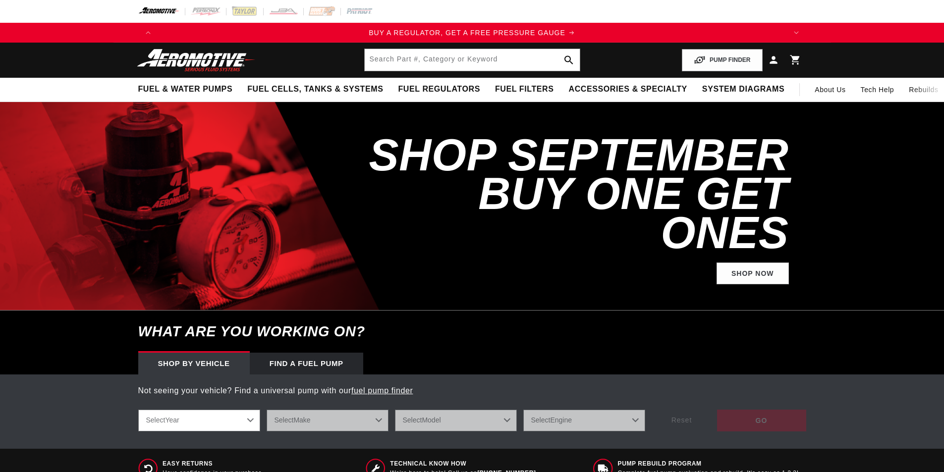 Image resolution: width=944 pixels, height=472 pixels. Describe the element at coordinates (315, 89) in the screenshot. I see `summary: Fuel Cells, Tanks & Systems` at that location.